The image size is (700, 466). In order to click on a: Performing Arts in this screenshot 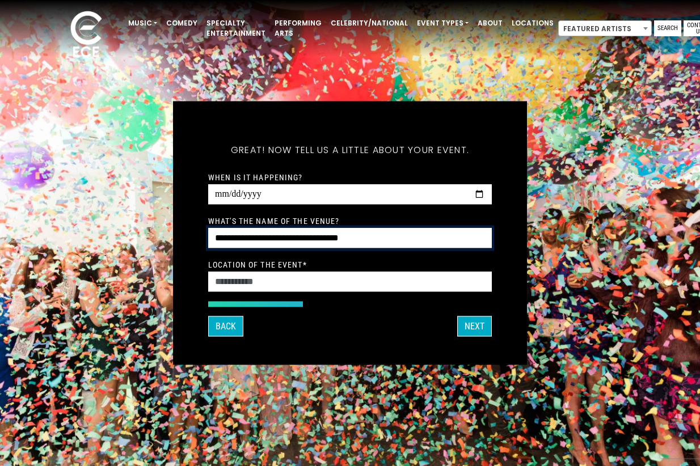, I will do `click(298, 28)`.